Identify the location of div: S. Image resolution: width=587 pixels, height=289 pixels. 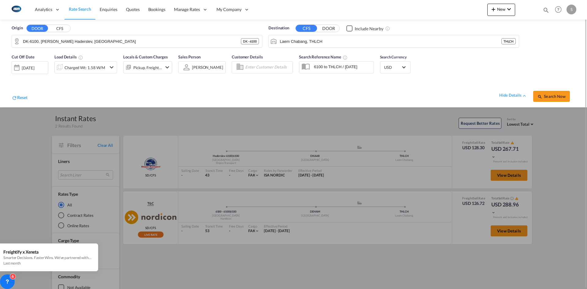
(571, 9).